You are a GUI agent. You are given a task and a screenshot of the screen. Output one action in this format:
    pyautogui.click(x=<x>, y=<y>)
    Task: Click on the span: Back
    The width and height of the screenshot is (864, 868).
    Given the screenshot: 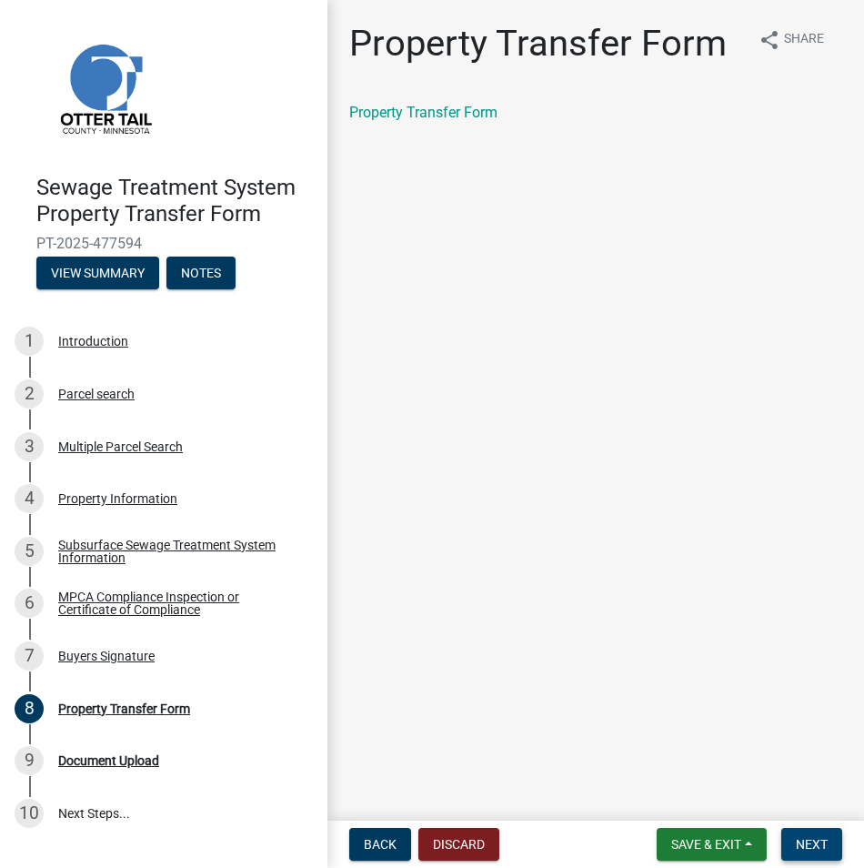 What is the action you would take?
    pyautogui.click(x=380, y=844)
    